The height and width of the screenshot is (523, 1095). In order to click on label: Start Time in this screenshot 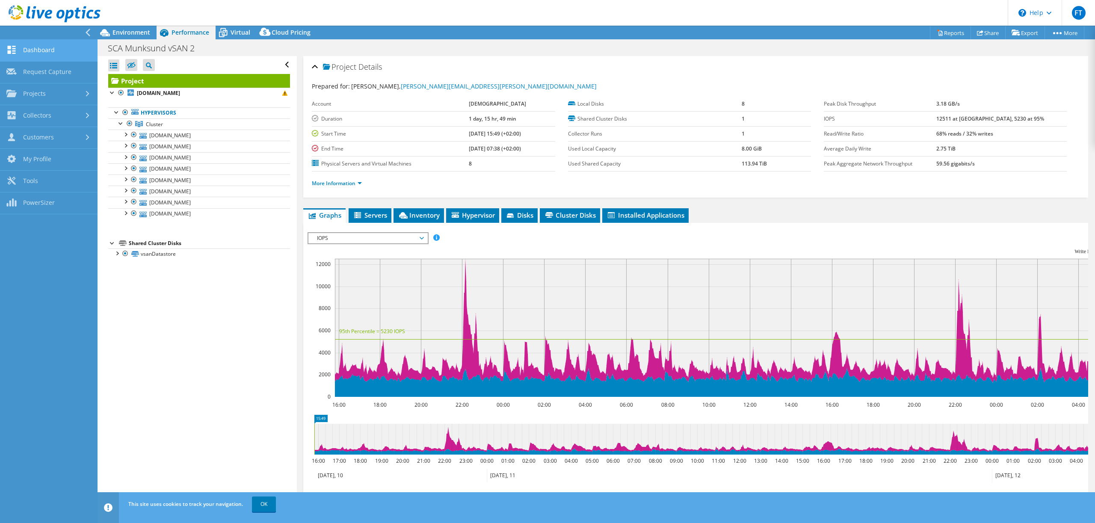, I will do `click(390, 134)`.